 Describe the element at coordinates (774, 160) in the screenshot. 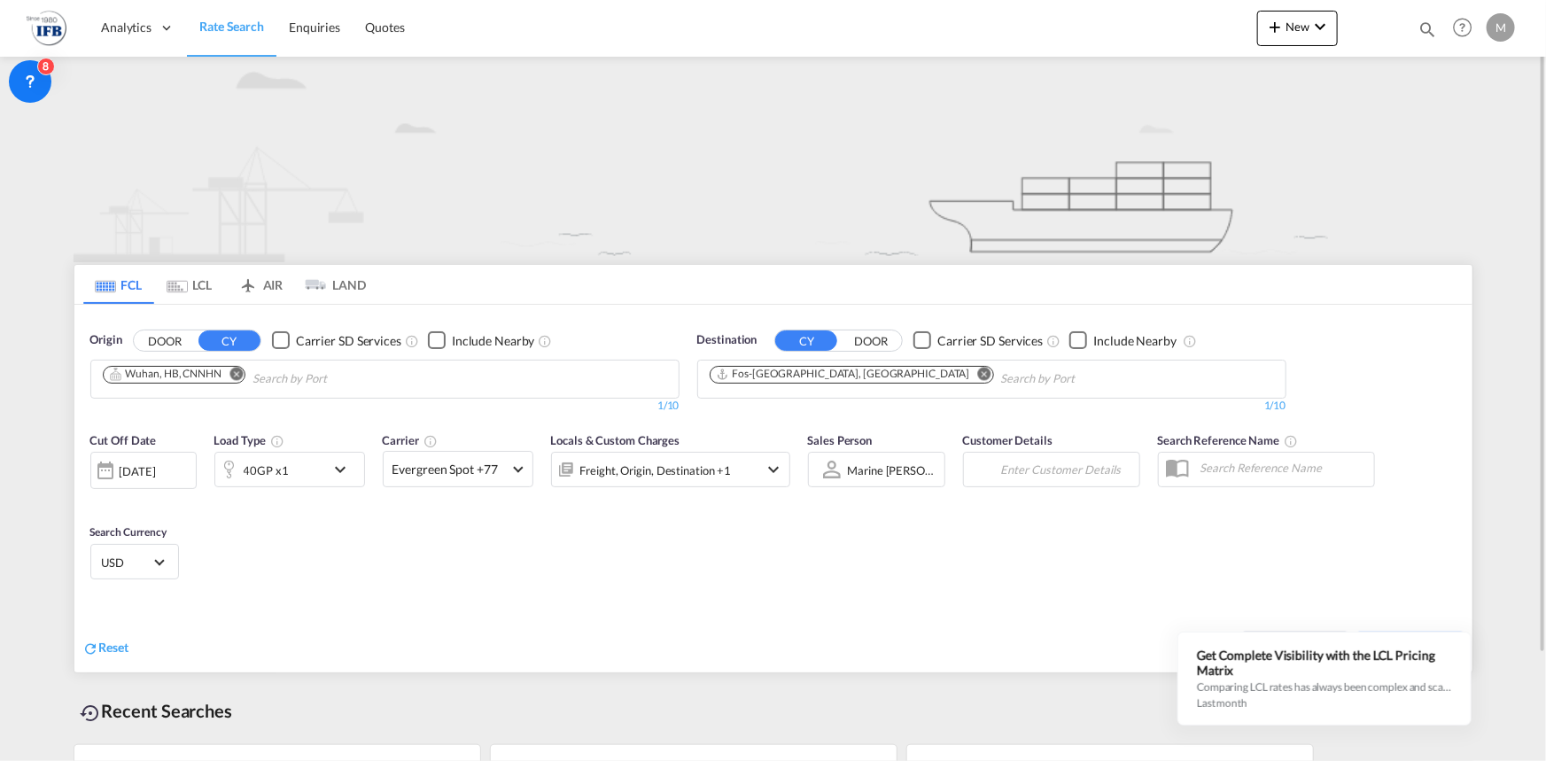

I see `img: new-FCL.png` at that location.